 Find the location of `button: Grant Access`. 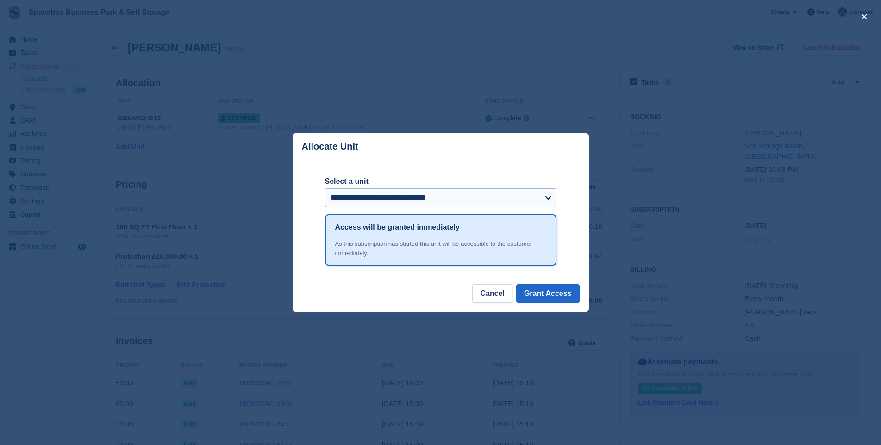

button: Grant Access is located at coordinates (548, 293).